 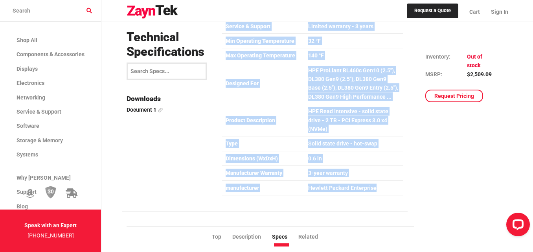 What do you see at coordinates (263, 158) in the screenshot?
I see `td: Dimensions (WxDxH)` at bounding box center [263, 158].